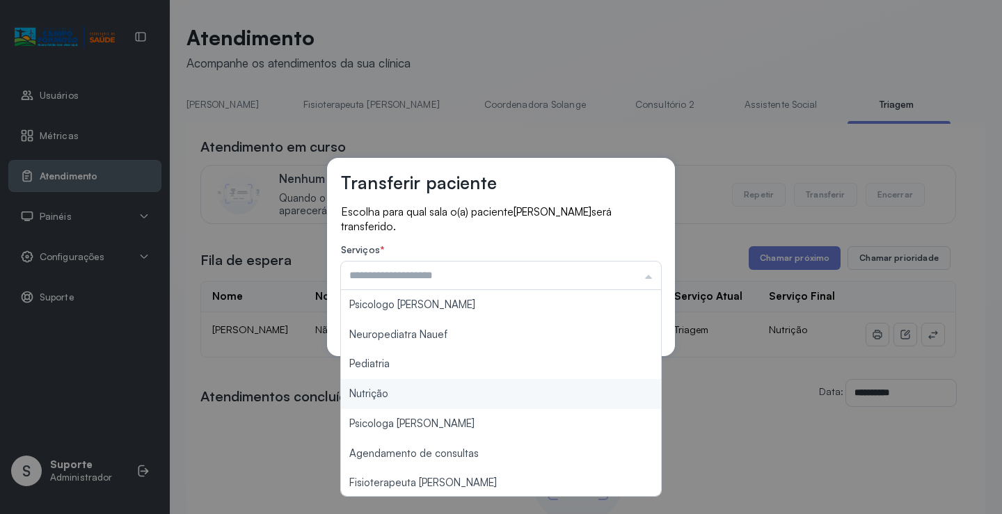 This screenshot has width=1002, height=514. What do you see at coordinates (501, 218) in the screenshot?
I see `p: Escolha para qual sala o(a) paciente será transferido.` at bounding box center [501, 218].